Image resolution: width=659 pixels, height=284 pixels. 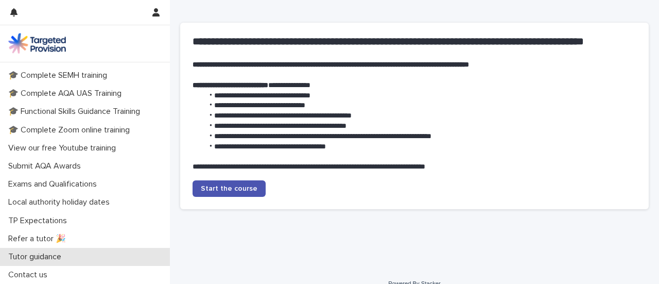 I want to click on p: Exams and Qualifications, so click(x=55, y=184).